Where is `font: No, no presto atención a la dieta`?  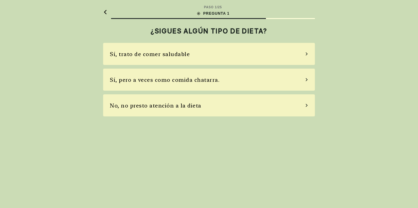 font: No, no presto atención a la dieta is located at coordinates (155, 105).